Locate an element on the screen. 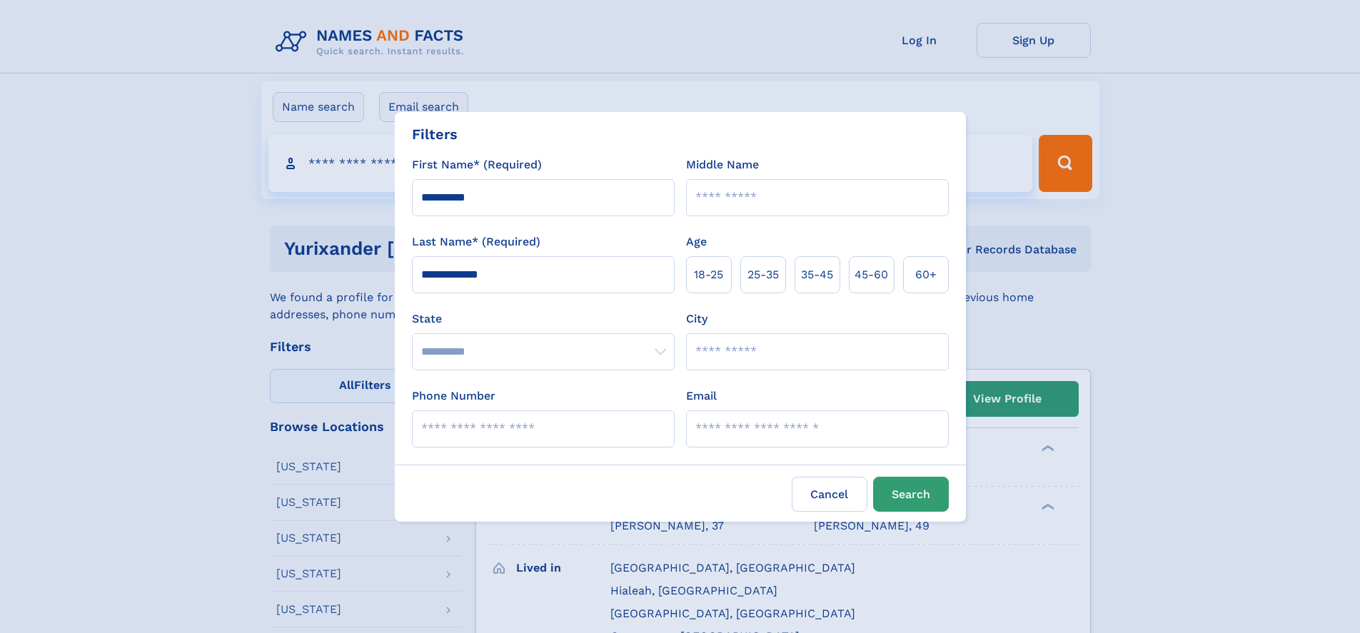 The image size is (1360, 633). label: Phone Number is located at coordinates (453, 396).